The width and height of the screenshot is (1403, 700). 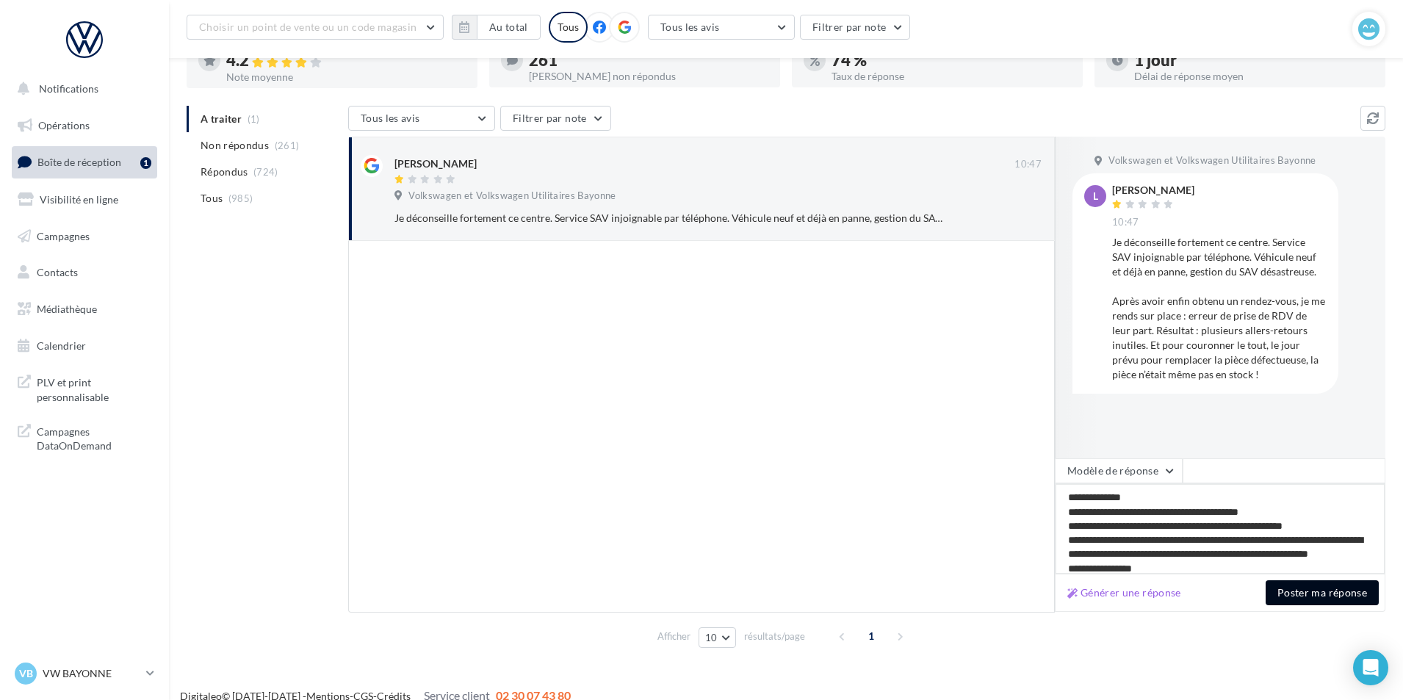 I want to click on div: Délai de réponse moyen, so click(x=1254, y=76).